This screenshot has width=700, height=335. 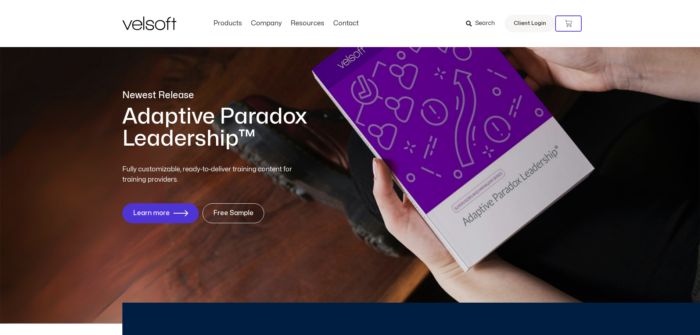 I want to click on a: Client Login, so click(x=530, y=24).